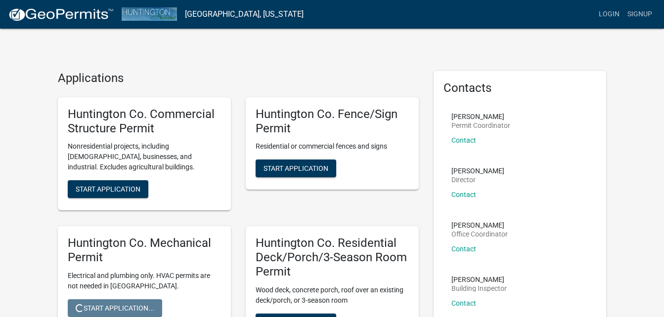  Describe the element at coordinates (332, 122) in the screenshot. I see `h5: Huntington Co. Fence/Sign Permit` at that location.